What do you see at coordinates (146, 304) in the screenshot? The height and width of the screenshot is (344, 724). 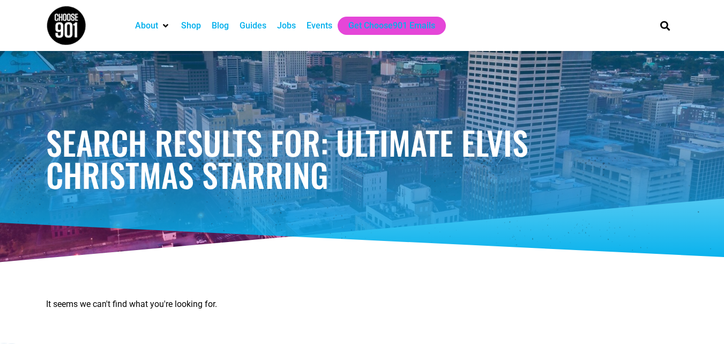 I see `div: It seems we can't find what you're looking for.` at bounding box center [146, 304].